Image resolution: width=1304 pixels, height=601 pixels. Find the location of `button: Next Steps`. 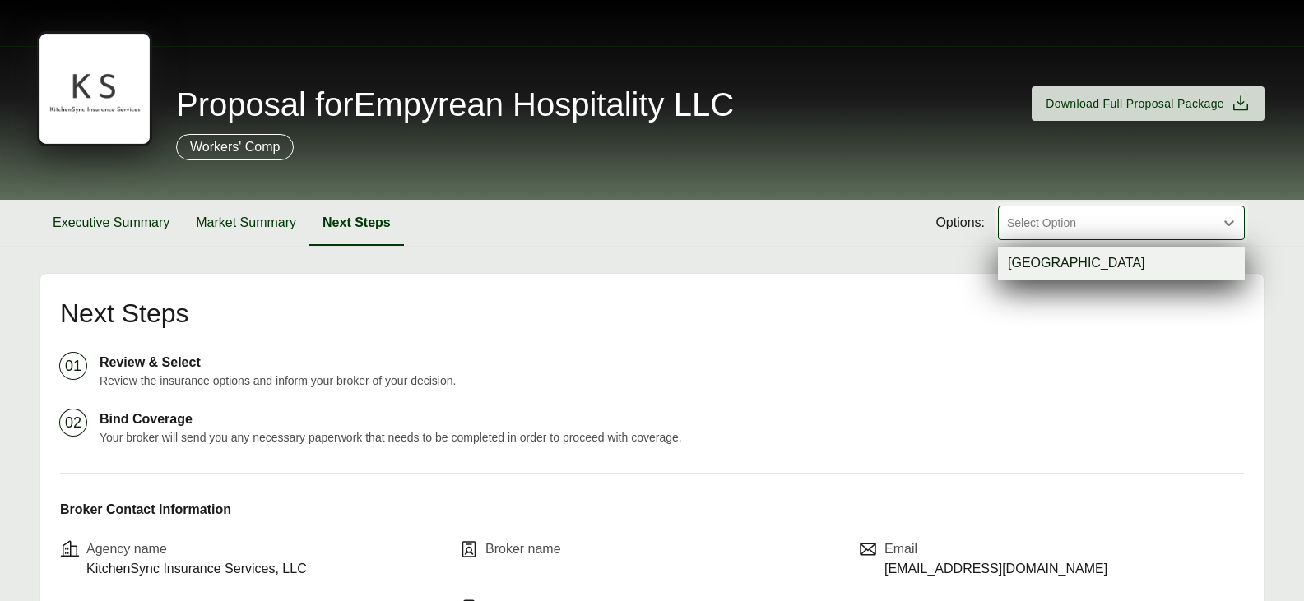

button: Next Steps is located at coordinates (356, 223).